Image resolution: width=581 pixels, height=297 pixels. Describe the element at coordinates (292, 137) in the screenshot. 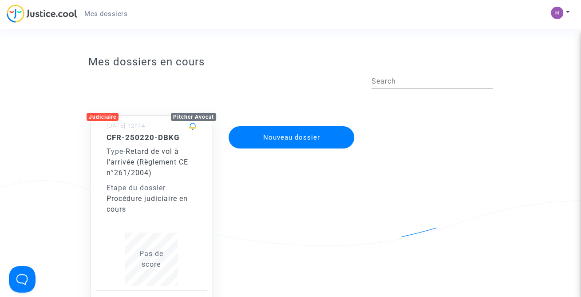

I see `button: Nouveau dossier` at that location.